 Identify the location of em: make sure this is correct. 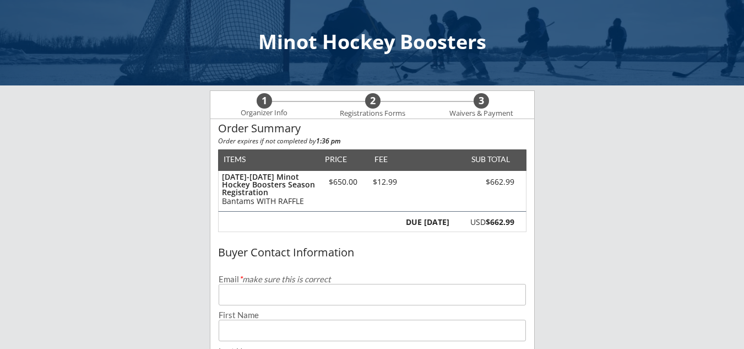
(285, 279).